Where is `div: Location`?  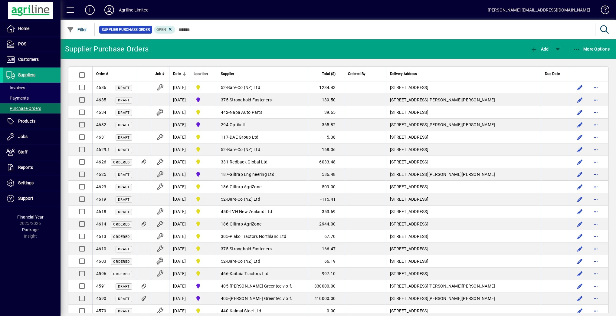 div: Location is located at coordinates (203, 74).